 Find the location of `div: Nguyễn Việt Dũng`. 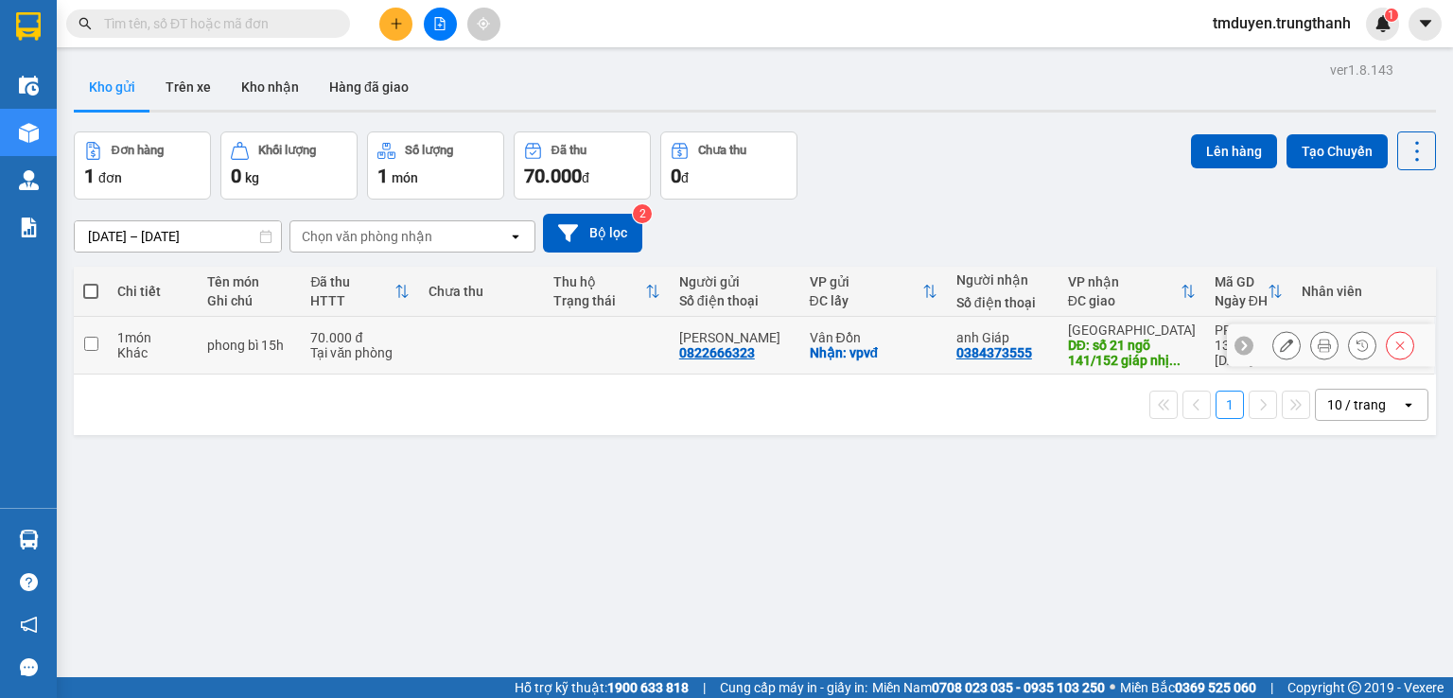

div: Nguyễn Việt Dũng is located at coordinates (735, 338).